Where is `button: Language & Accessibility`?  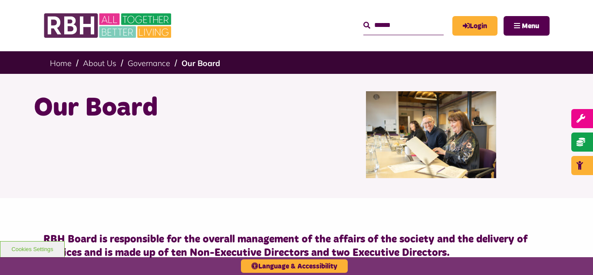 button: Language & Accessibility is located at coordinates (294, 266).